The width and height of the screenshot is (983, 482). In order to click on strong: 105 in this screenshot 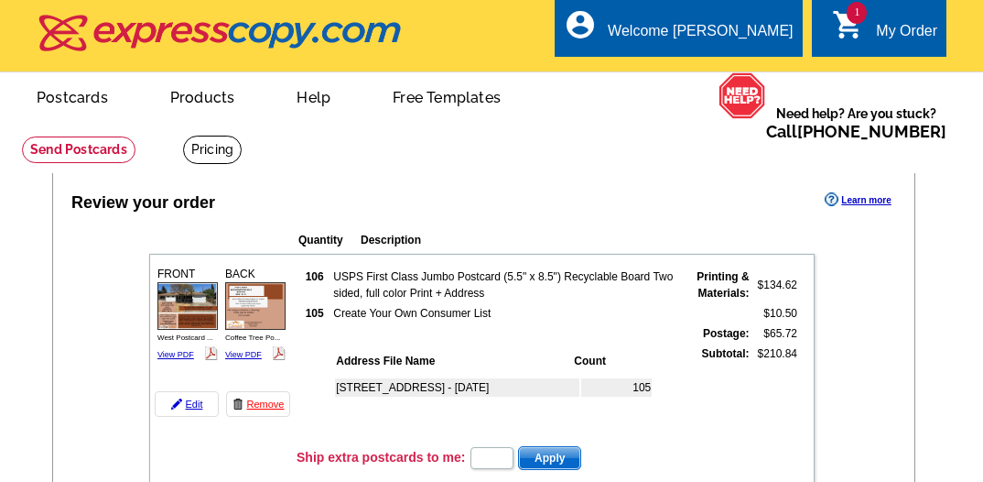, I will do `click(315, 313)`.